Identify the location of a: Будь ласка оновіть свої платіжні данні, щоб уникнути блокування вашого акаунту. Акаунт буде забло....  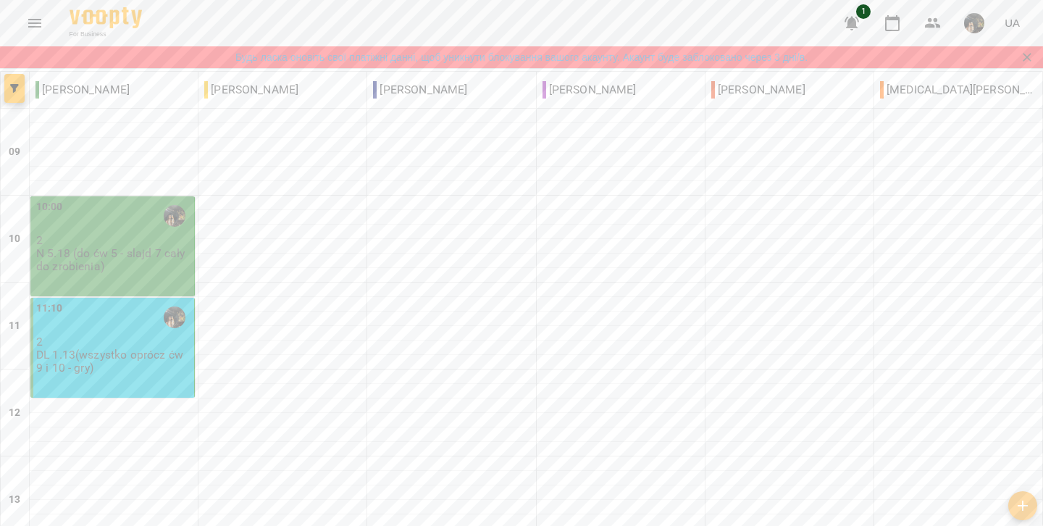
(522, 57).